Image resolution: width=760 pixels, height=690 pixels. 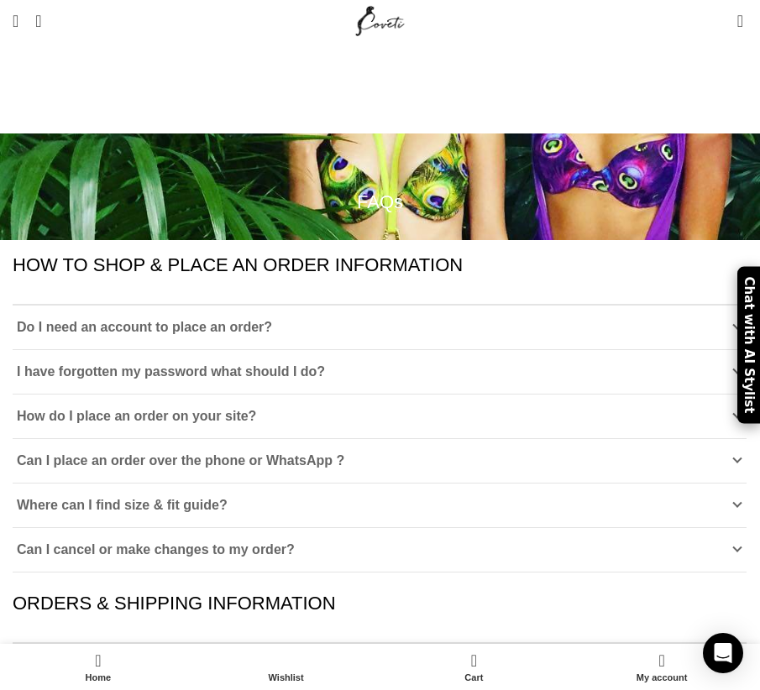 What do you see at coordinates (406, 110) in the screenshot?
I see `span: FAQ’s` at bounding box center [406, 110].